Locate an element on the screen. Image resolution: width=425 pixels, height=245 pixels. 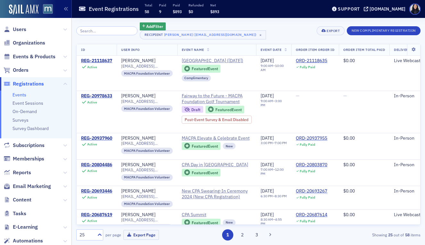
button: New Complimentary Registration is located at coordinates (384, 31).